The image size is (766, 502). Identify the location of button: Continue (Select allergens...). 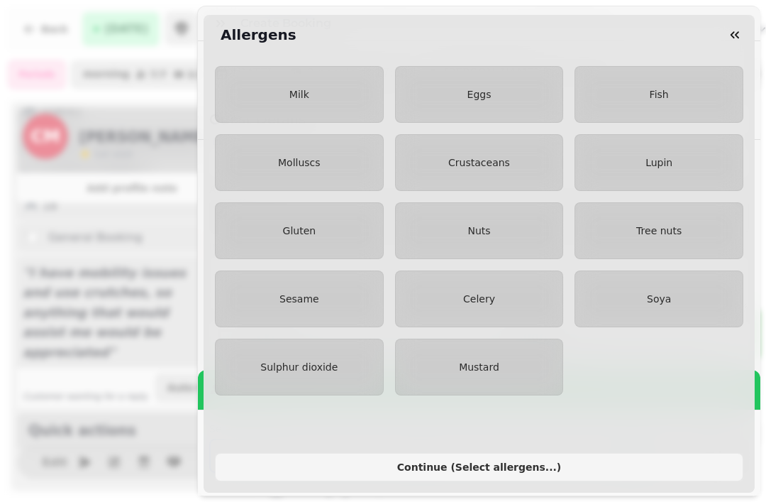
(479, 467).